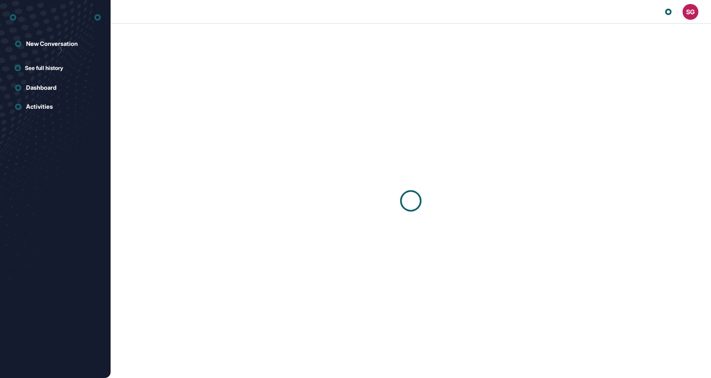  I want to click on button: SG, so click(691, 12).